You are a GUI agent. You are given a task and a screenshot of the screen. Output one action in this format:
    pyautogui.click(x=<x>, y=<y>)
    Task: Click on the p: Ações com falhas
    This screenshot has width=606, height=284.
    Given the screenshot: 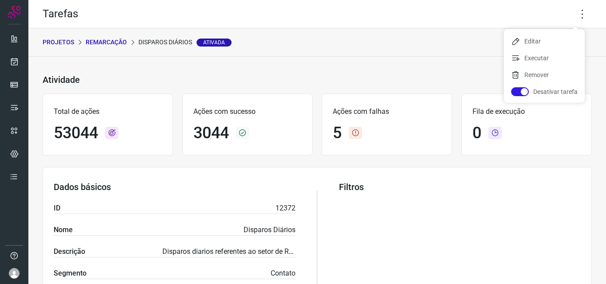 What is the action you would take?
    pyautogui.click(x=387, y=112)
    